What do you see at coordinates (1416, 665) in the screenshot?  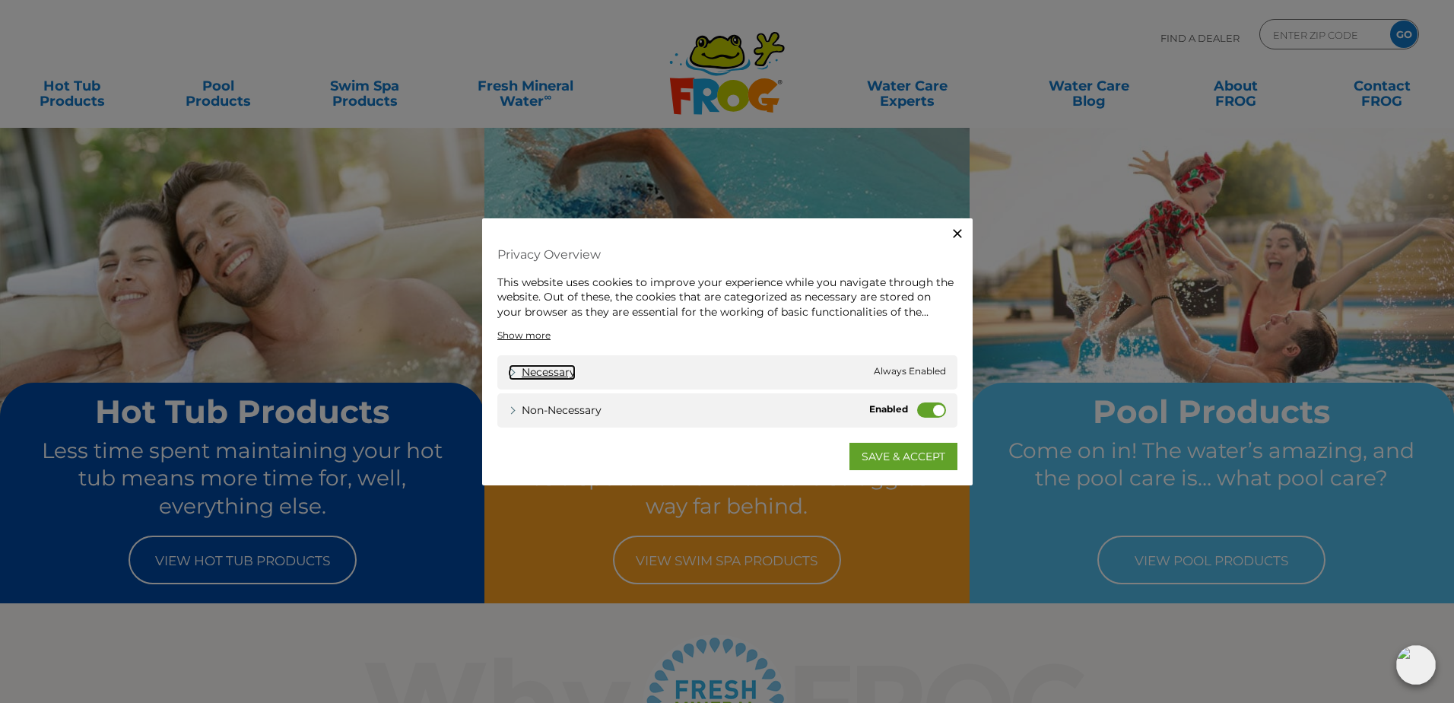 I see `img: openIcon` at bounding box center [1416, 665].